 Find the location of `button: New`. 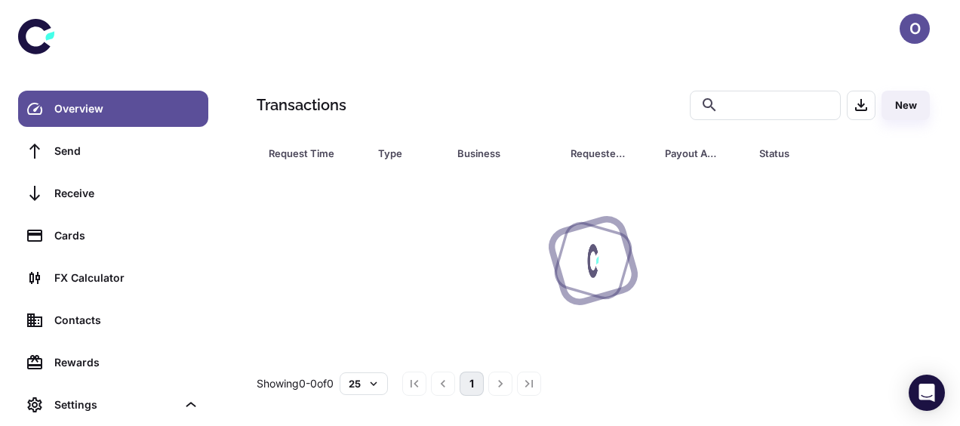

button: New is located at coordinates (906, 105).